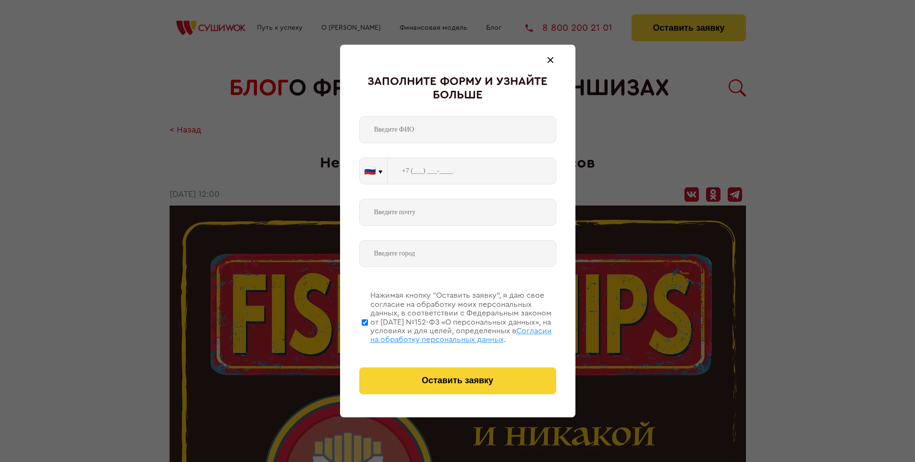 The image size is (915, 462). What do you see at coordinates (472, 171) in the screenshot?
I see `input: +7 (___) ___-____` at bounding box center [472, 171].